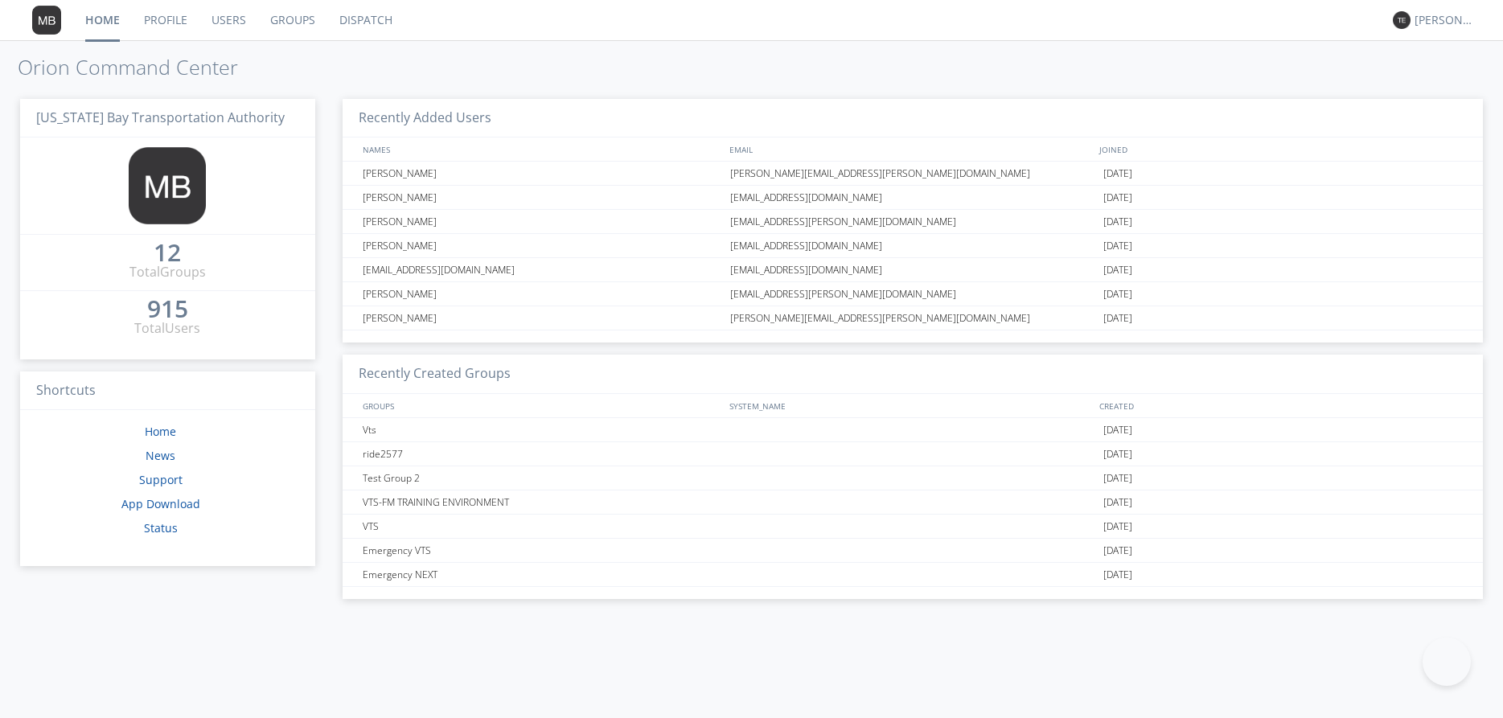  Describe the element at coordinates (161, 504) in the screenshot. I see `a: App Download` at that location.